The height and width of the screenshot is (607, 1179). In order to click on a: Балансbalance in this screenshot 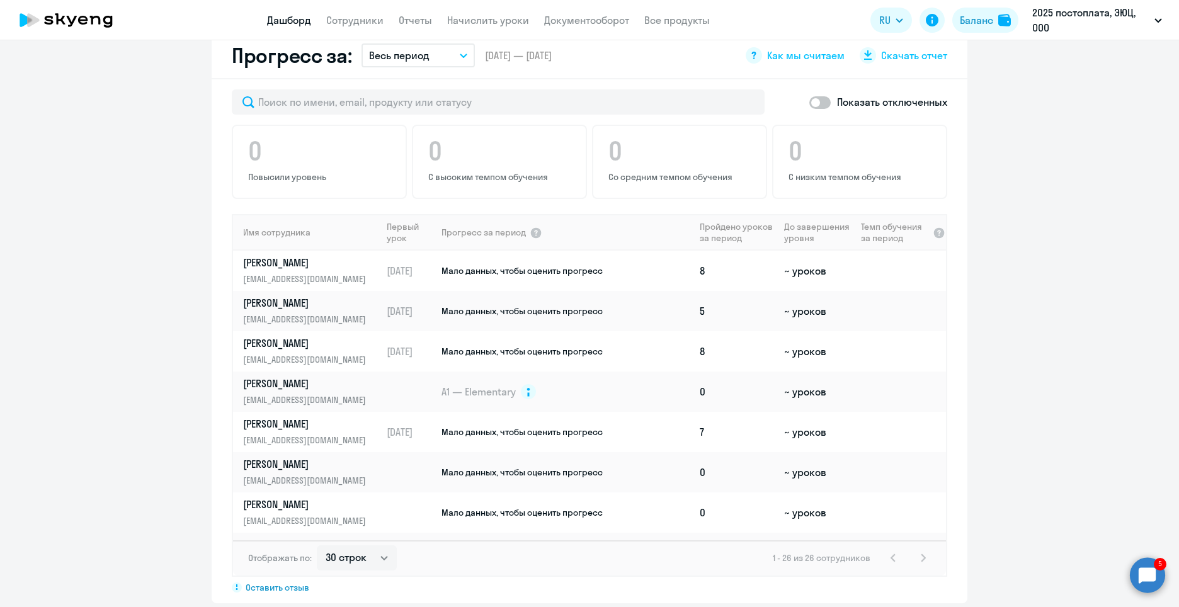, I will do `click(985, 20)`.